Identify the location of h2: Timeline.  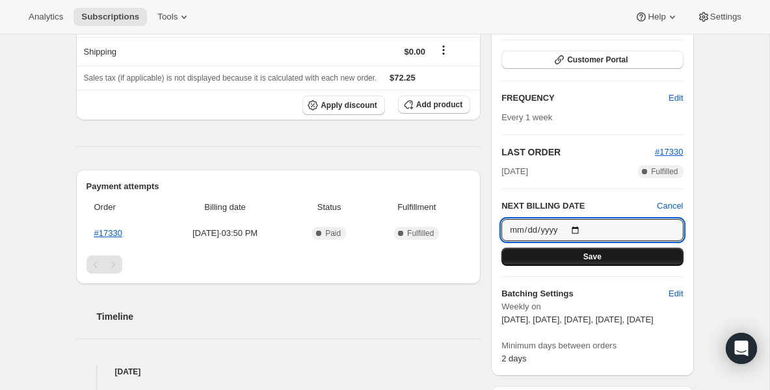
(289, 317).